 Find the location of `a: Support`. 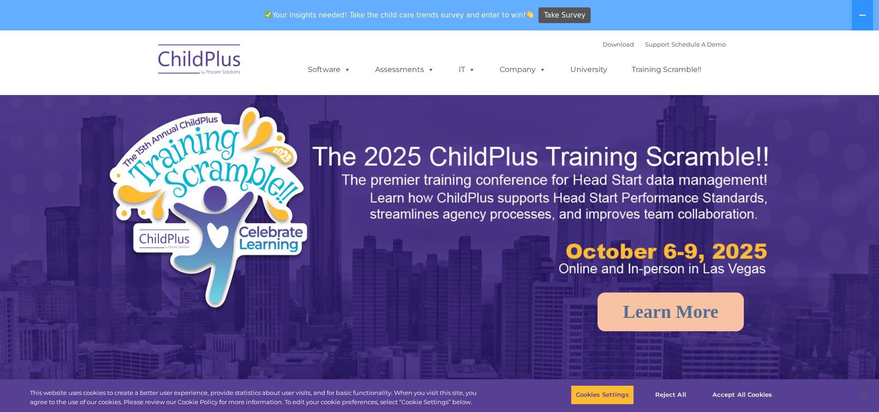

a: Support is located at coordinates (657, 44).